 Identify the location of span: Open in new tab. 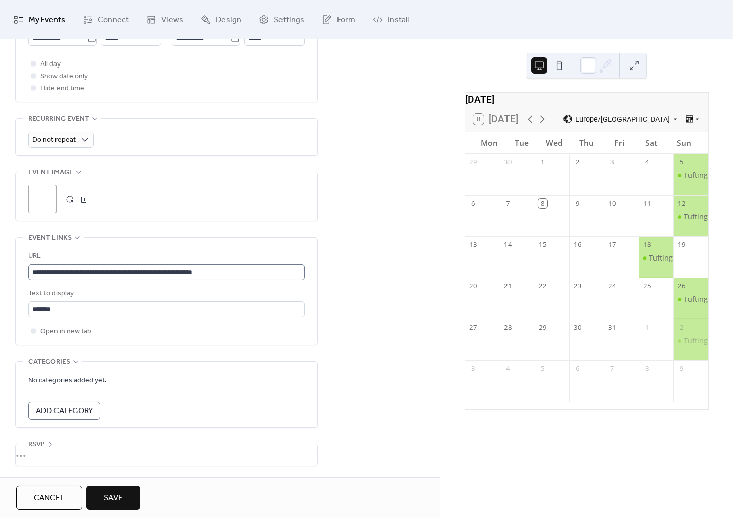
(66, 332).